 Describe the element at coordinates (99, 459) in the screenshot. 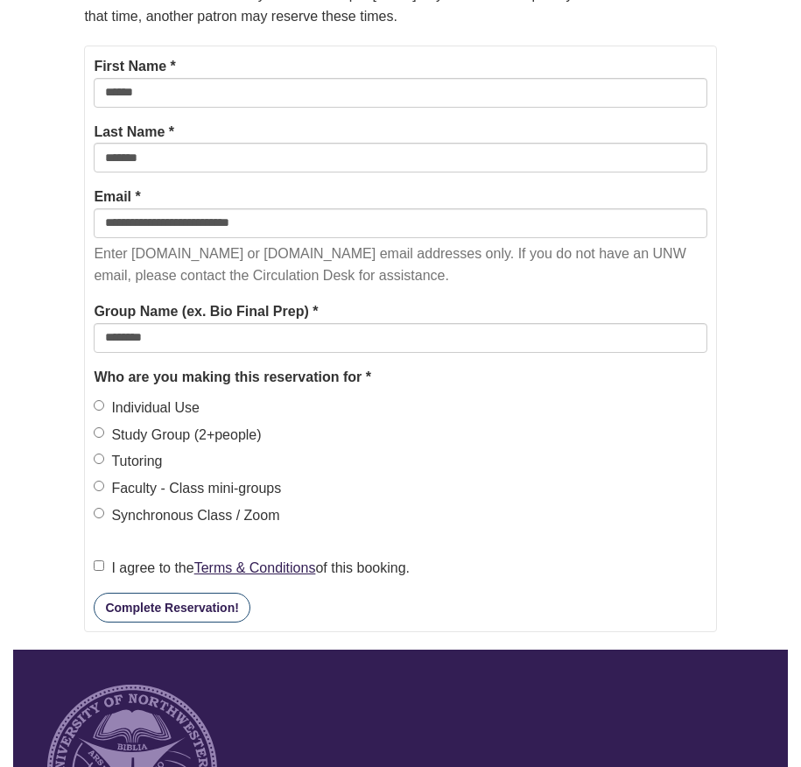

I see `input: Tutoring` at that location.